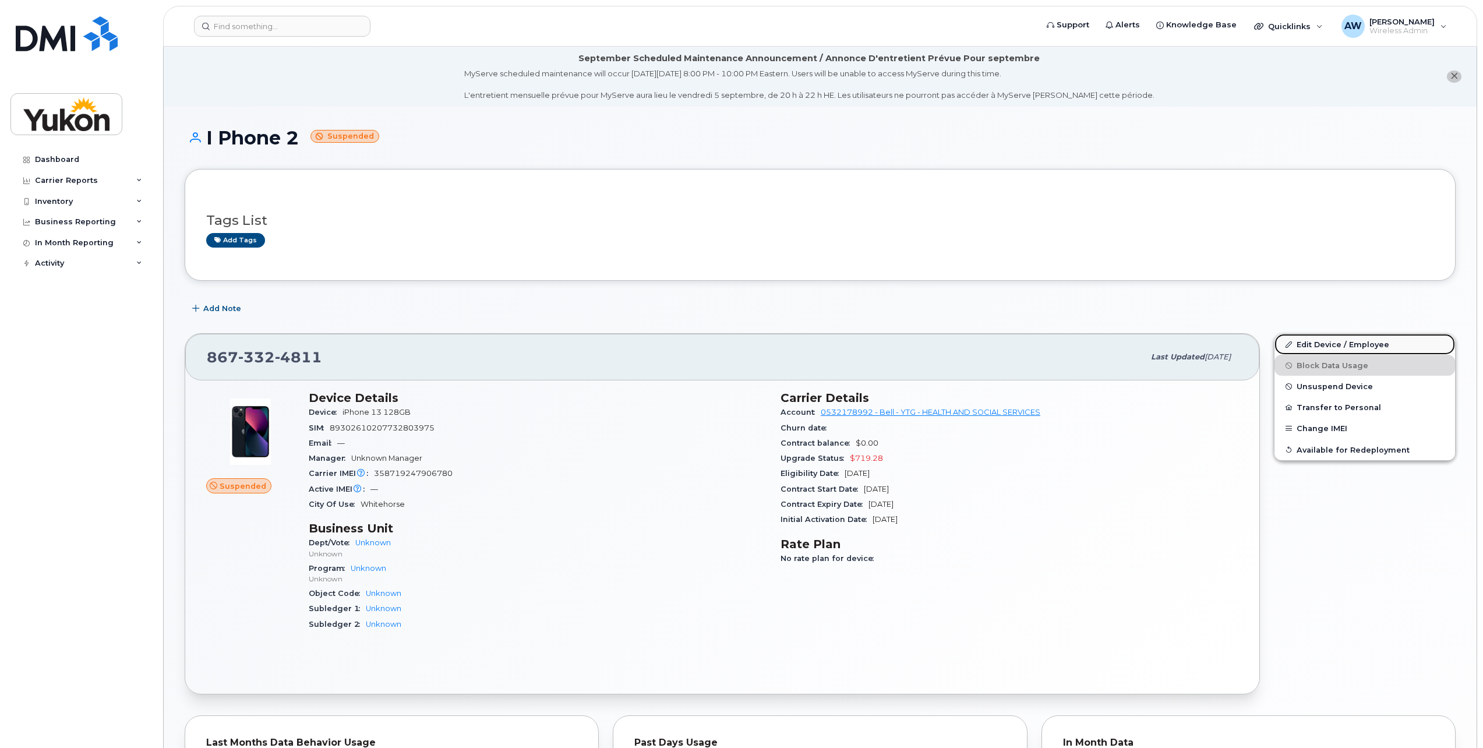  What do you see at coordinates (806, 428) in the screenshot?
I see `span: Churn date` at bounding box center [806, 428].